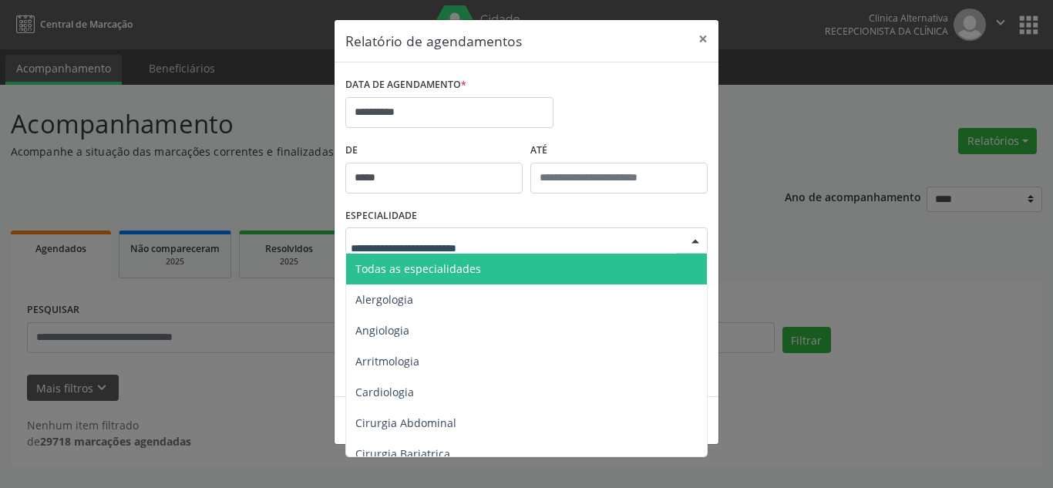 The image size is (1053, 488). What do you see at coordinates (405, 85) in the screenshot?
I see `label: DATA DE AGENDAMENTO` at bounding box center [405, 85].